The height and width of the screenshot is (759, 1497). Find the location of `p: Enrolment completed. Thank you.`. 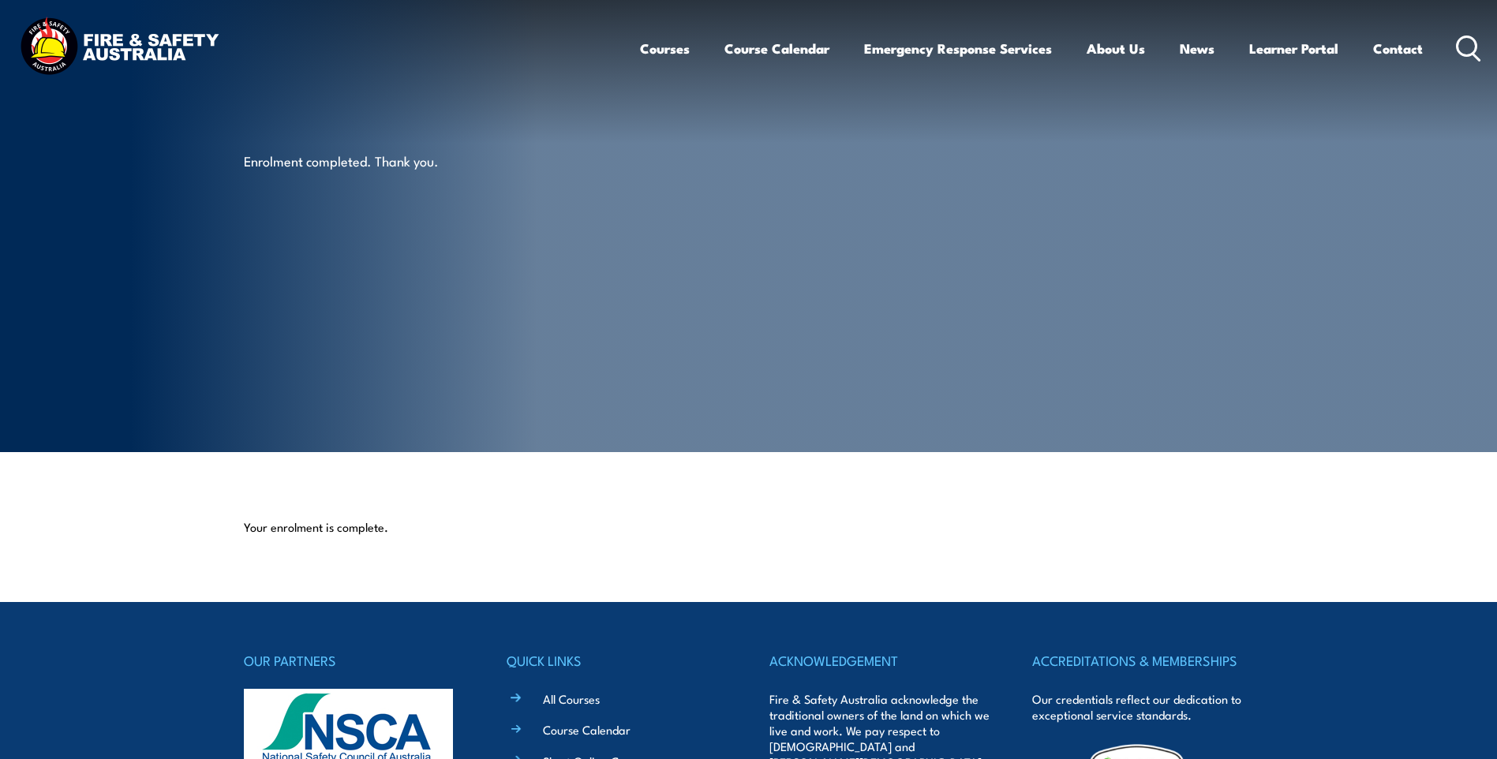

p: Enrolment completed. Thank you. is located at coordinates (387, 160).